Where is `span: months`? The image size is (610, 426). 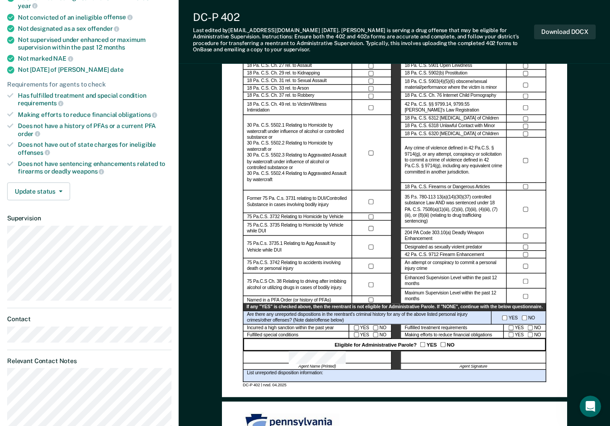
span: months is located at coordinates (114, 47).